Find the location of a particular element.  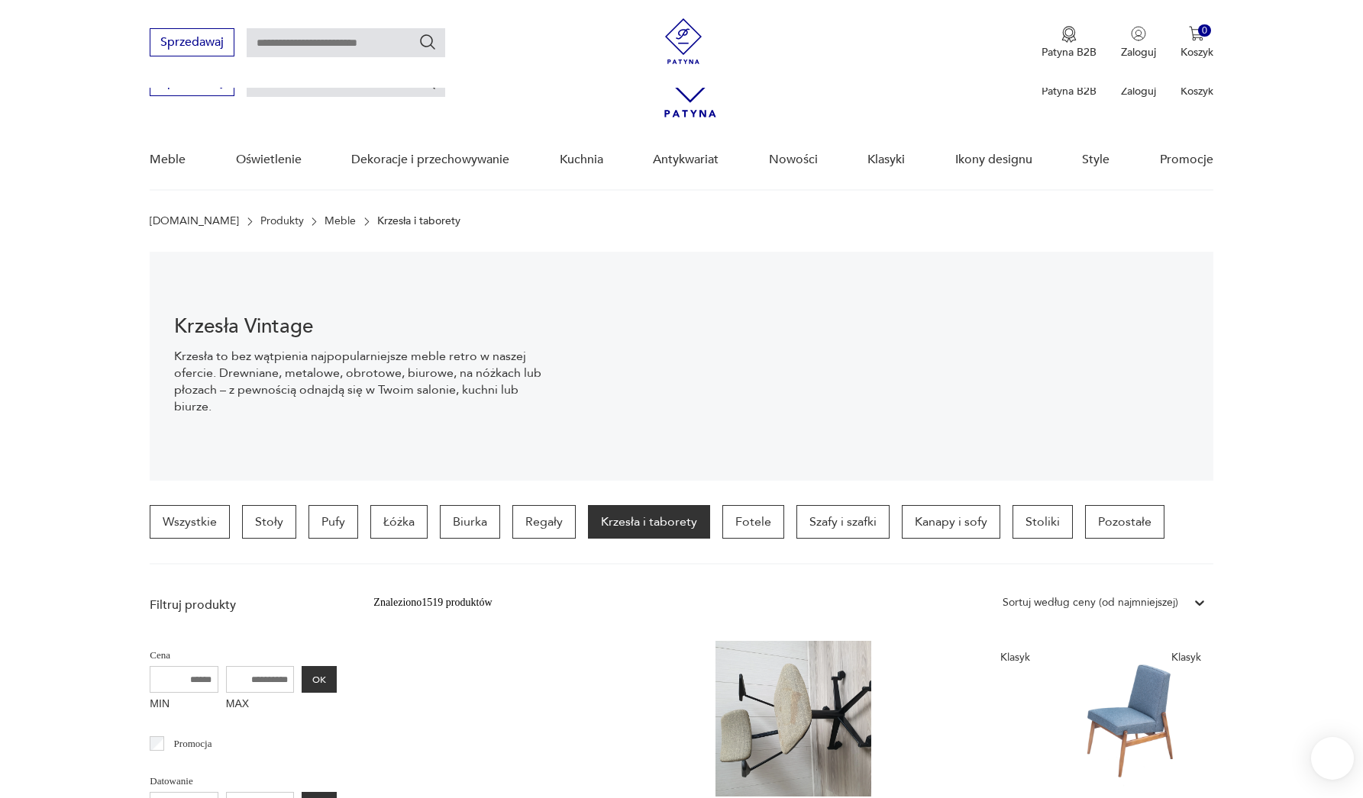

p: Filtruj produkty is located at coordinates (243, 605).